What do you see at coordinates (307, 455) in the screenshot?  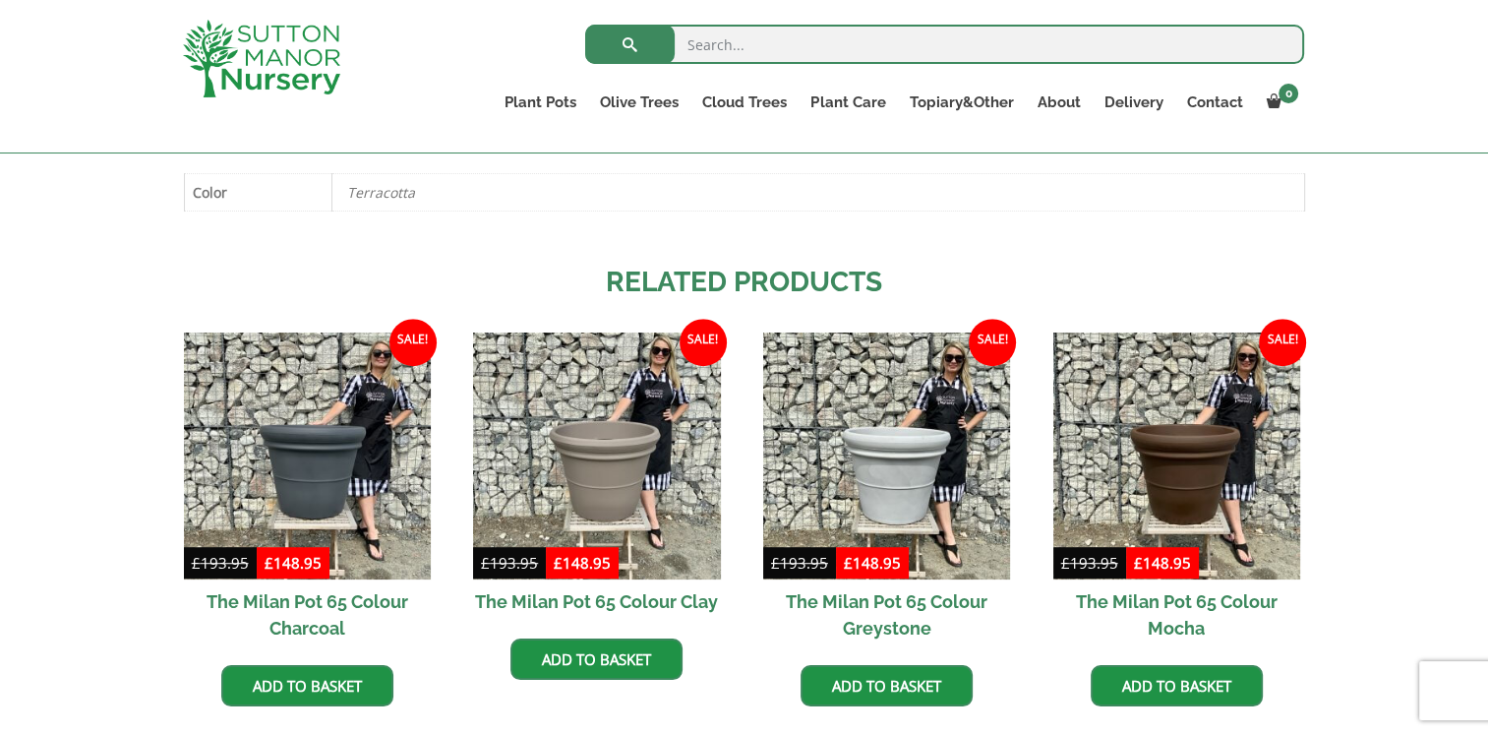 I see `img: The Milan Pot 65 Colour Charcoal` at bounding box center [307, 455].